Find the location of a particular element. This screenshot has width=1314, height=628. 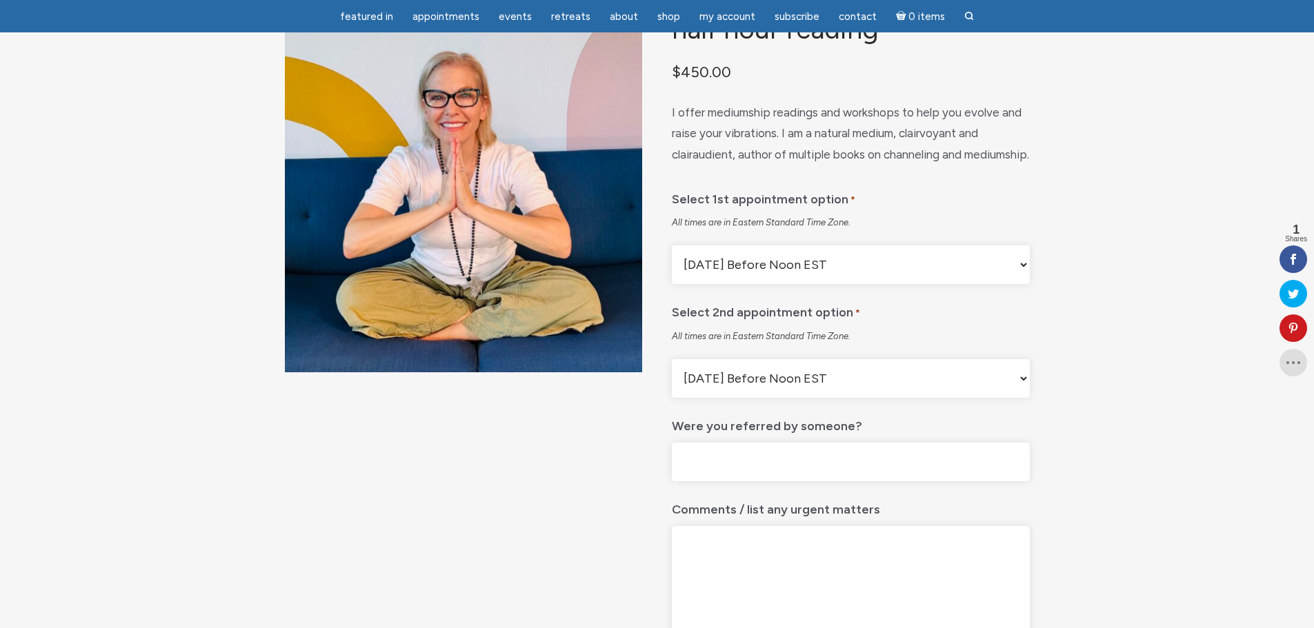

span: Retreats is located at coordinates (571, 17).